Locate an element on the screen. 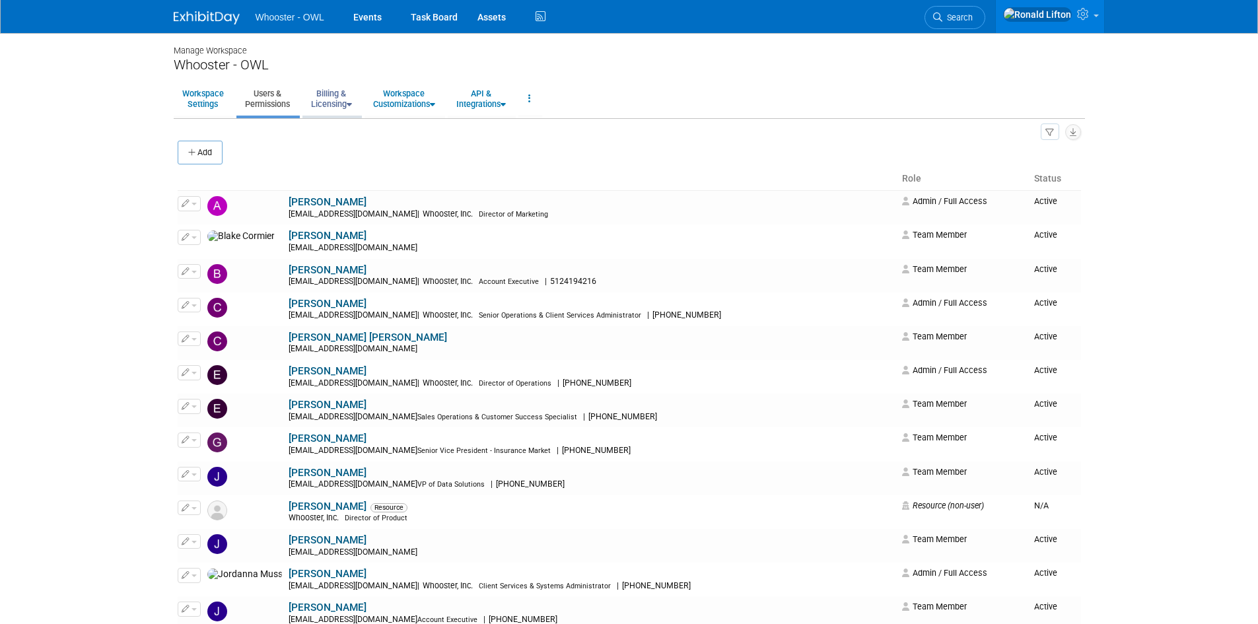 The width and height of the screenshot is (1258, 624). span: Whooster - OWL is located at coordinates (290, 17).